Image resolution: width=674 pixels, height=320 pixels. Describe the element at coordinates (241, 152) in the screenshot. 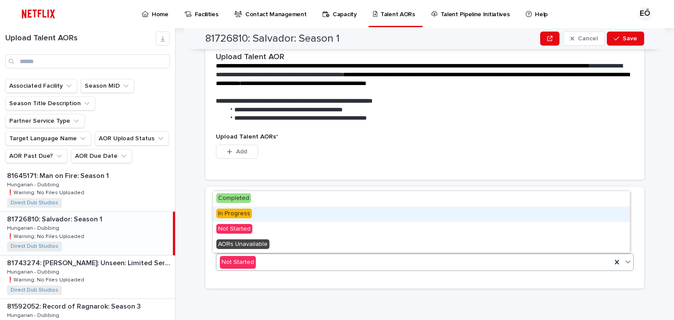

I see `span: Add` at that location.